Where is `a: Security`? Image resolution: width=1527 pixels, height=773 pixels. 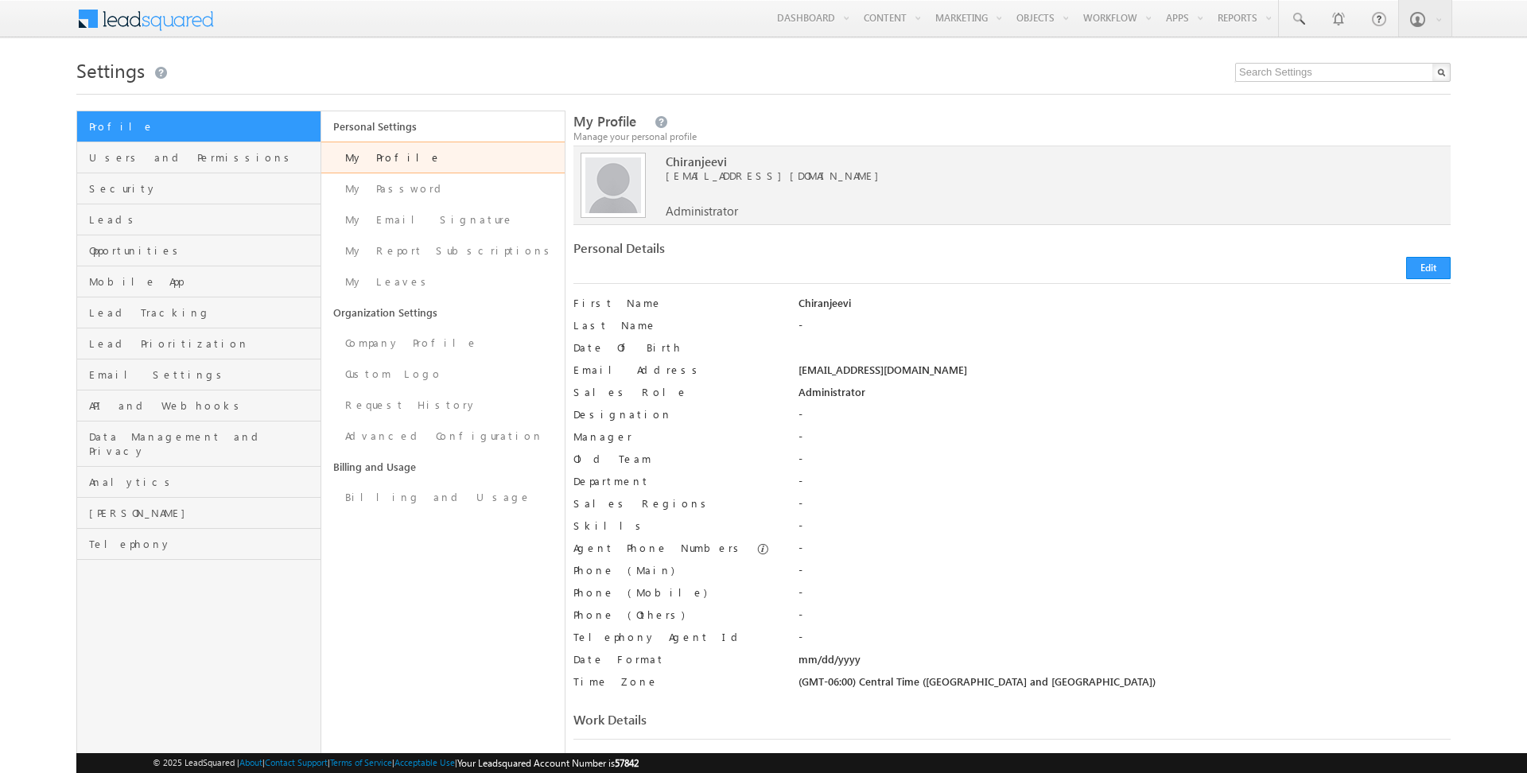
a: Security is located at coordinates (199, 188).